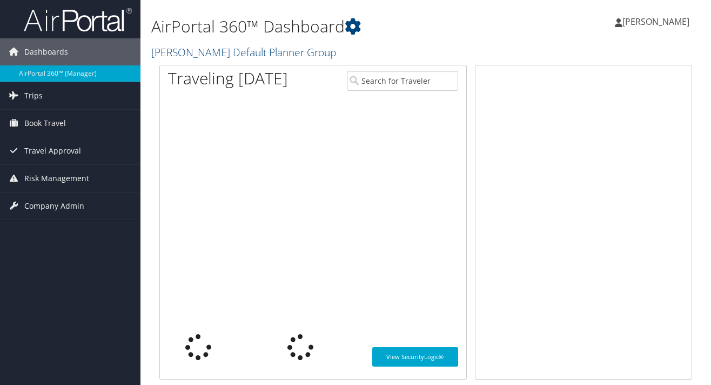 The width and height of the screenshot is (711, 385). Describe the element at coordinates (54, 206) in the screenshot. I see `span: Company Admin` at that location.